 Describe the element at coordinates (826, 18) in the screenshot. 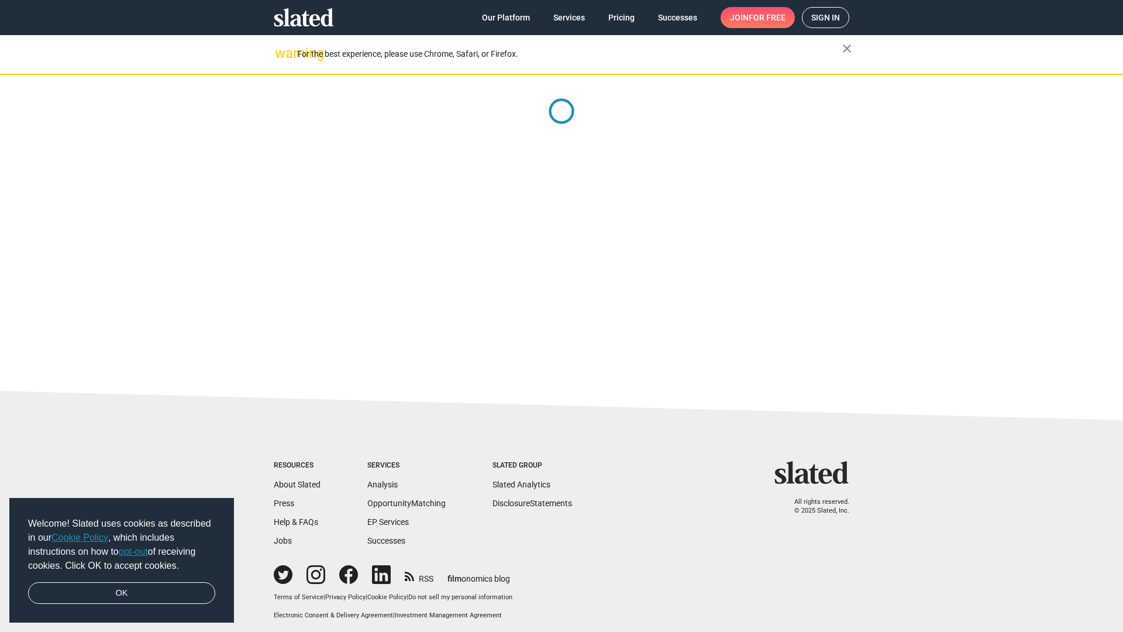

I see `a: Sign in` at that location.